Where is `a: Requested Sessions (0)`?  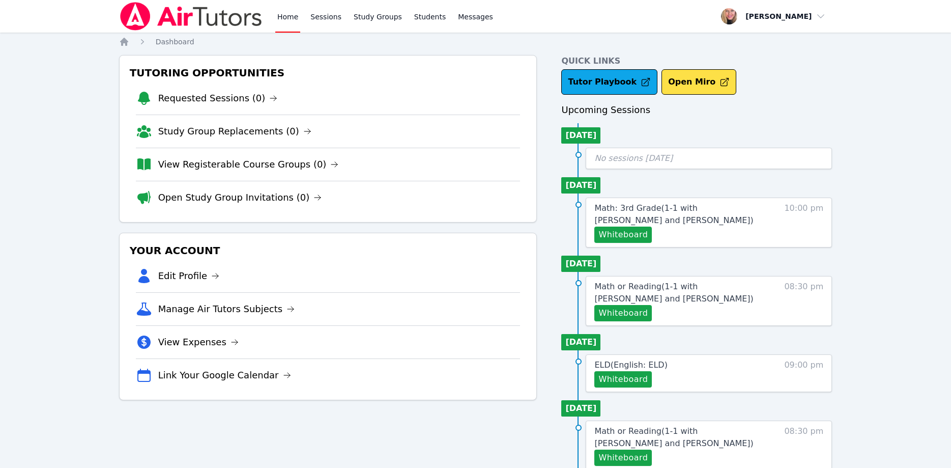 a: Requested Sessions (0) is located at coordinates (218, 98).